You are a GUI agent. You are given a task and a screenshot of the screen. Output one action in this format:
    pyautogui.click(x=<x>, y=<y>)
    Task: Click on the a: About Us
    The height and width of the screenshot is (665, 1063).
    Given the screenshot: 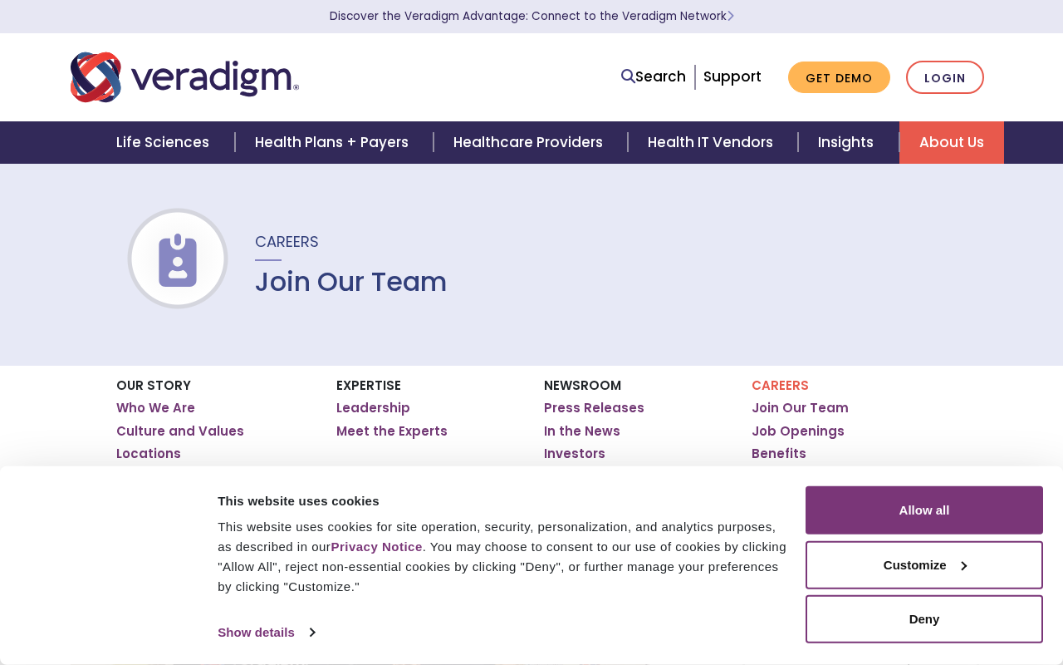 What is the action you would take?
    pyautogui.click(x=952, y=142)
    